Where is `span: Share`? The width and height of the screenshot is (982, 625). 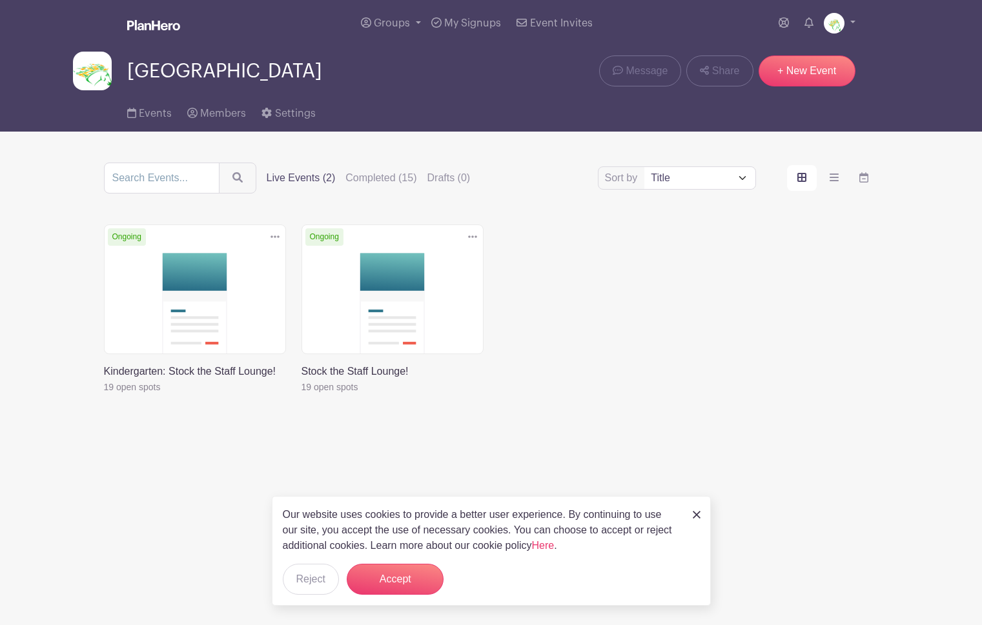
span: Share is located at coordinates (725, 71).